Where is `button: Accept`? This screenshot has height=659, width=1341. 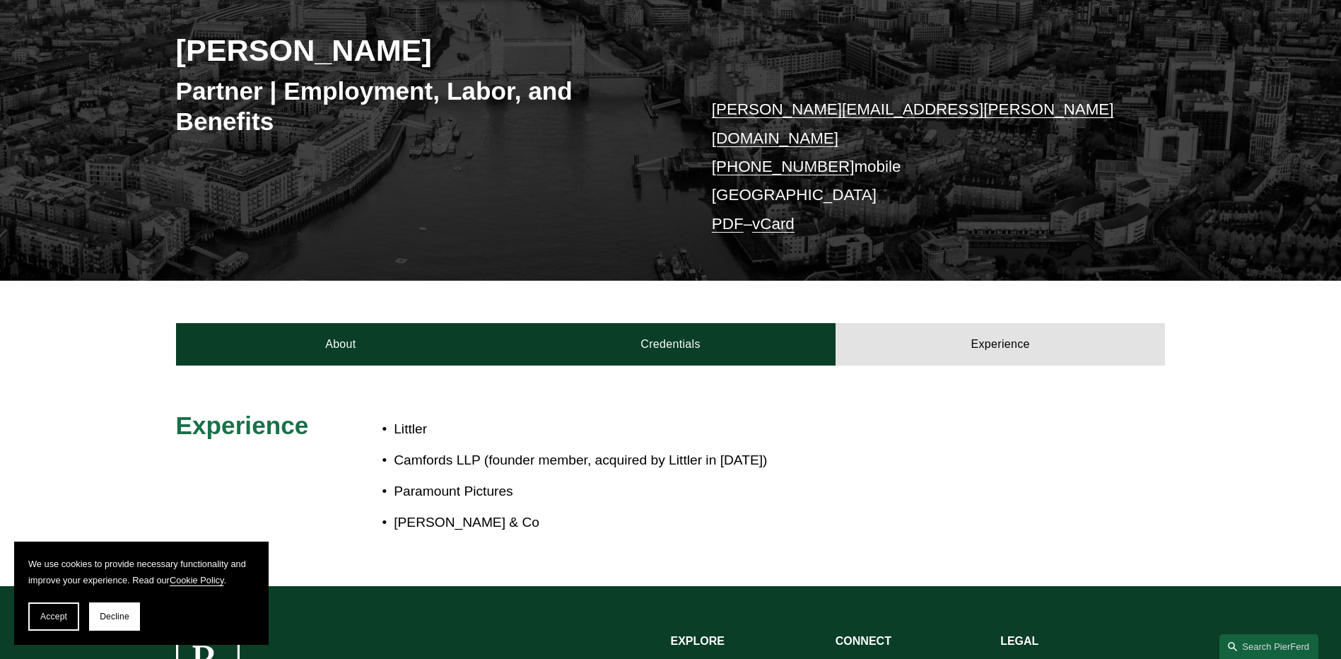
button: Accept is located at coordinates (54, 616).